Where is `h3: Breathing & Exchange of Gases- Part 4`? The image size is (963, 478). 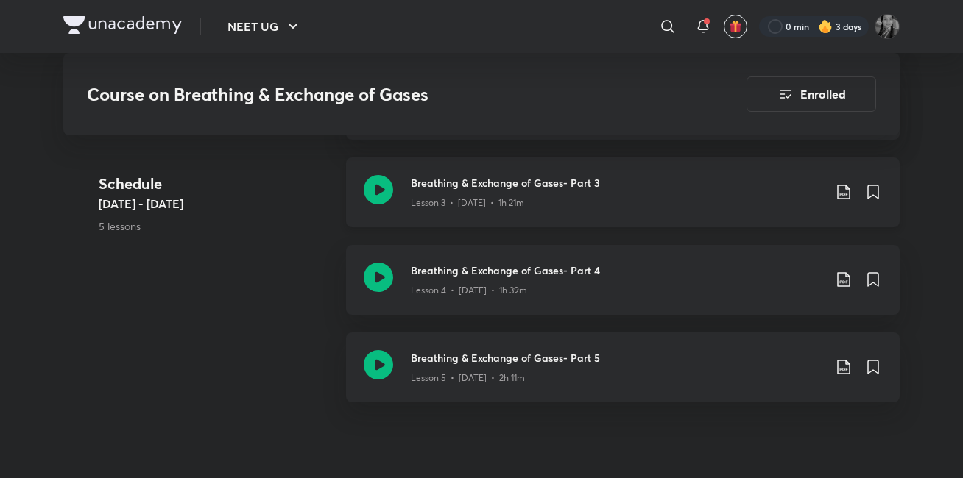 h3: Breathing & Exchange of Gases- Part 4 is located at coordinates (617, 270).